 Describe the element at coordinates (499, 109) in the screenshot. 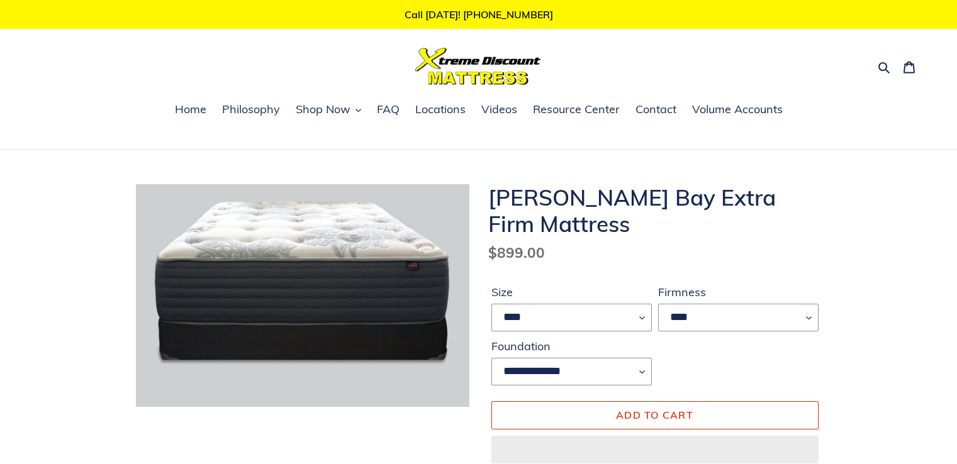

I see `span: Videos` at that location.